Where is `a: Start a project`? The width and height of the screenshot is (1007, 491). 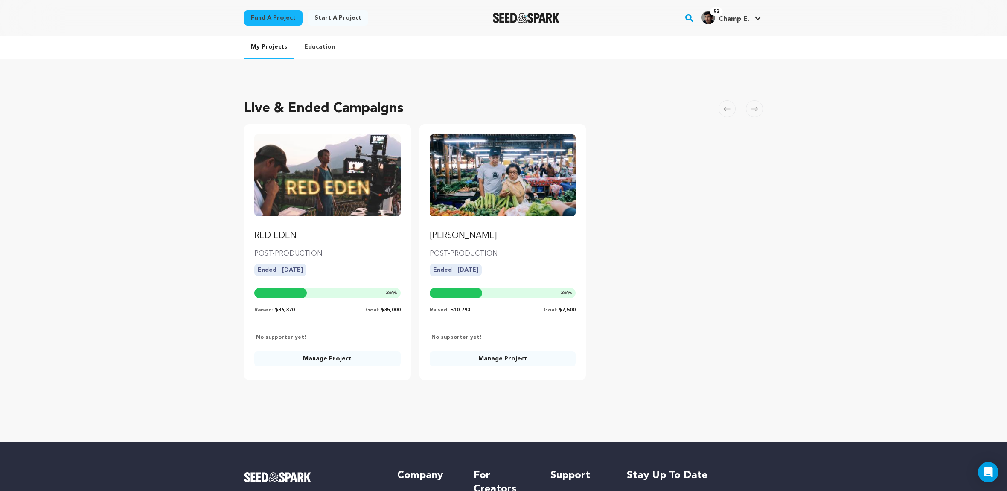 a: Start a project is located at coordinates (338, 18).